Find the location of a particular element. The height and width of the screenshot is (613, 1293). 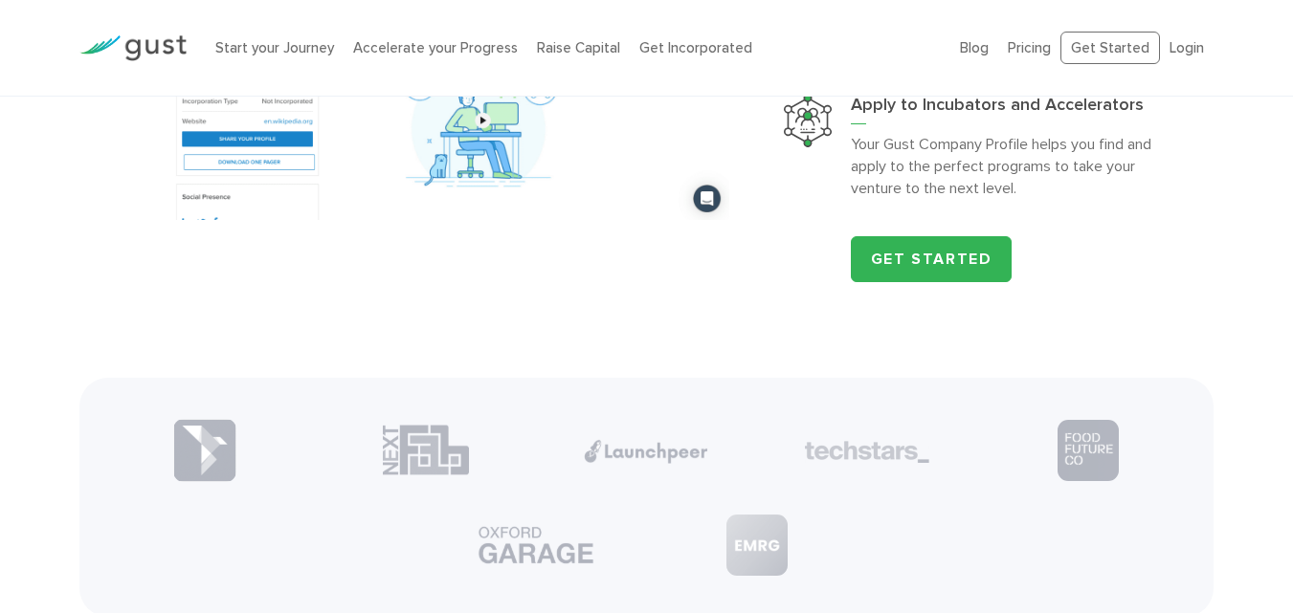

a: Apply To Incubators And AcceleratorsApply to Incubators and AcceleratorsYour Gust Company Profile... is located at coordinates (986, 146).